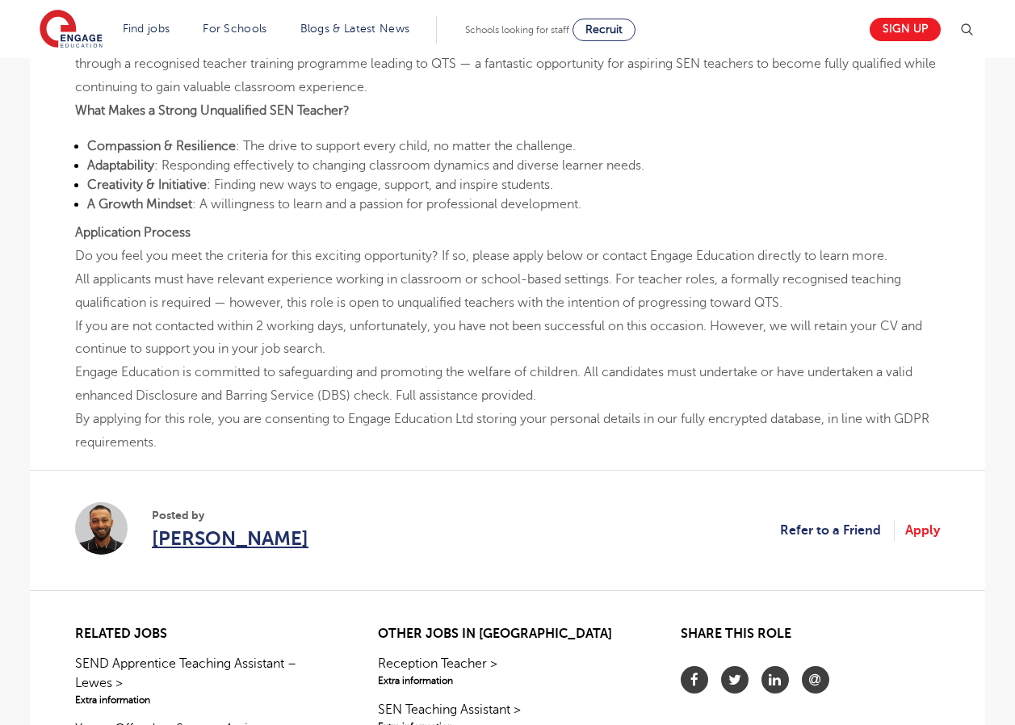 The width and height of the screenshot is (1015, 725). Describe the element at coordinates (517, 30) in the screenshot. I see `span: Schools looking for staff` at that location.